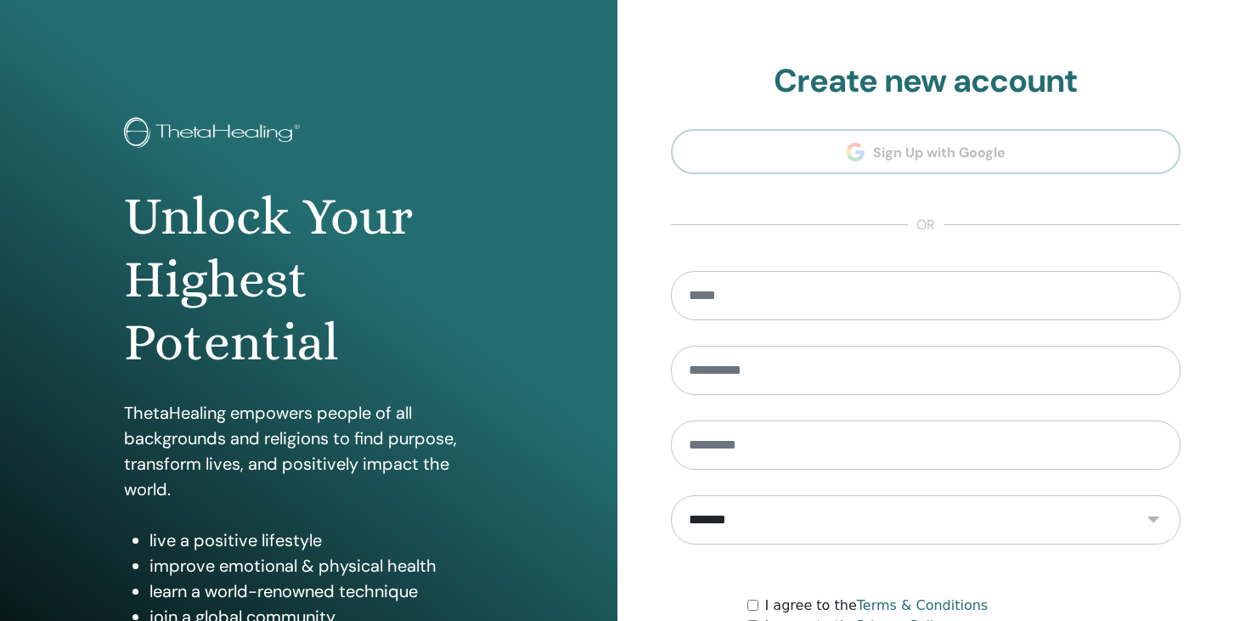  What do you see at coordinates (926, 82) in the screenshot?
I see `h2: Create new account` at bounding box center [926, 82].